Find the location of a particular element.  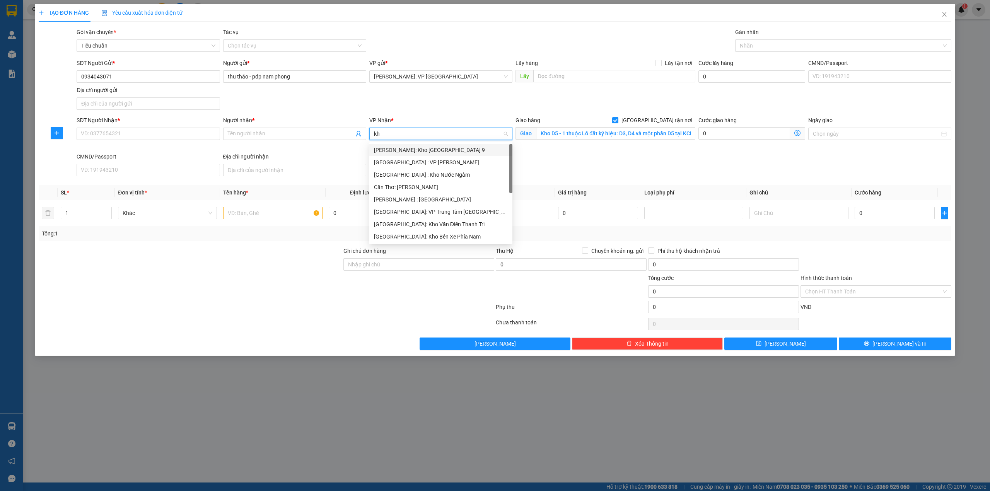

div: Phụ thu is located at coordinates (571, 309).